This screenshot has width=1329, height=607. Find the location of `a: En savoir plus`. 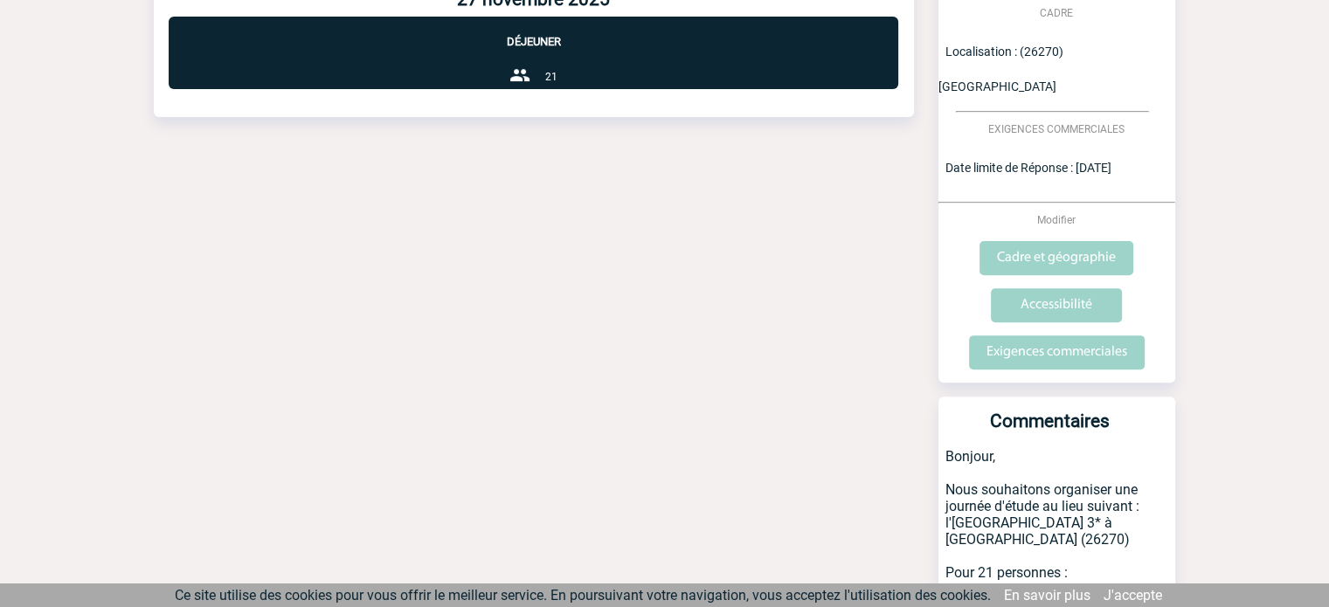

a: En savoir plus is located at coordinates (1047, 595).